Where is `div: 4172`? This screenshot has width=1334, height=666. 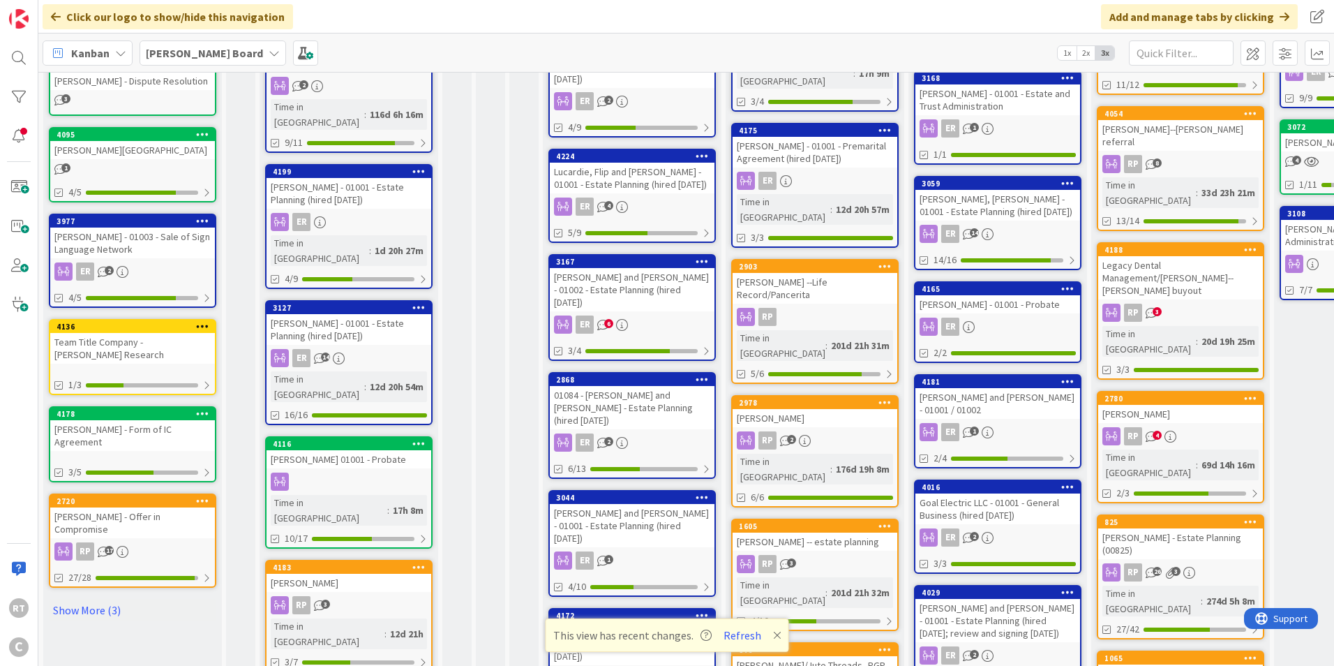 div: 4172 is located at coordinates (635, 615).